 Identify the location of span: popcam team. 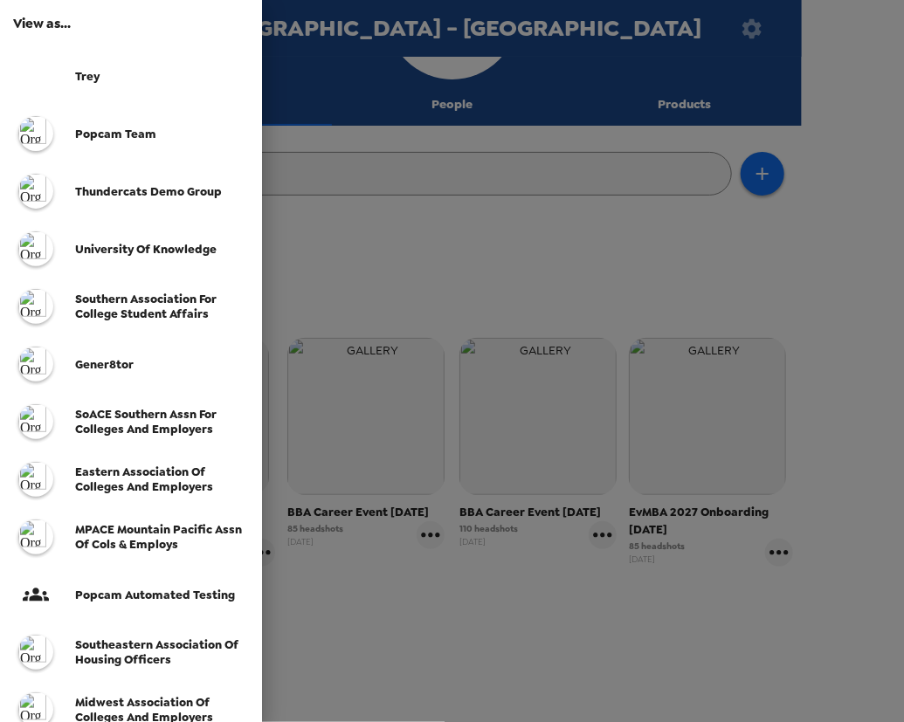
(115, 134).